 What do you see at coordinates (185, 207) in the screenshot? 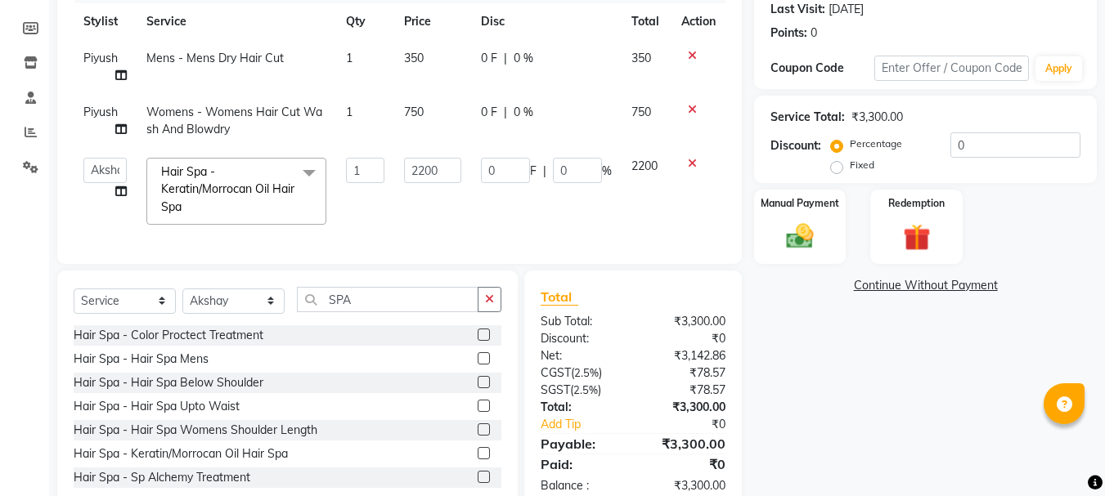
I see `a: x` at bounding box center [185, 207].